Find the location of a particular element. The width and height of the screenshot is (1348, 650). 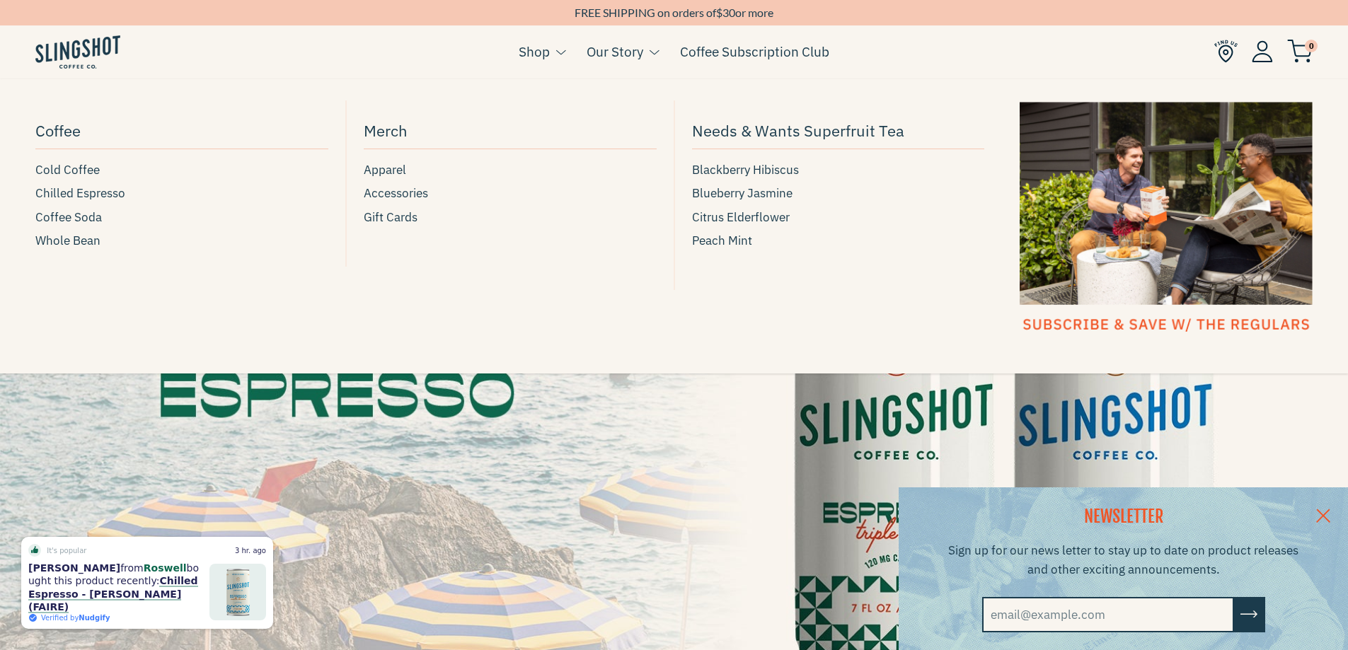

a: Merch is located at coordinates (510, 132).